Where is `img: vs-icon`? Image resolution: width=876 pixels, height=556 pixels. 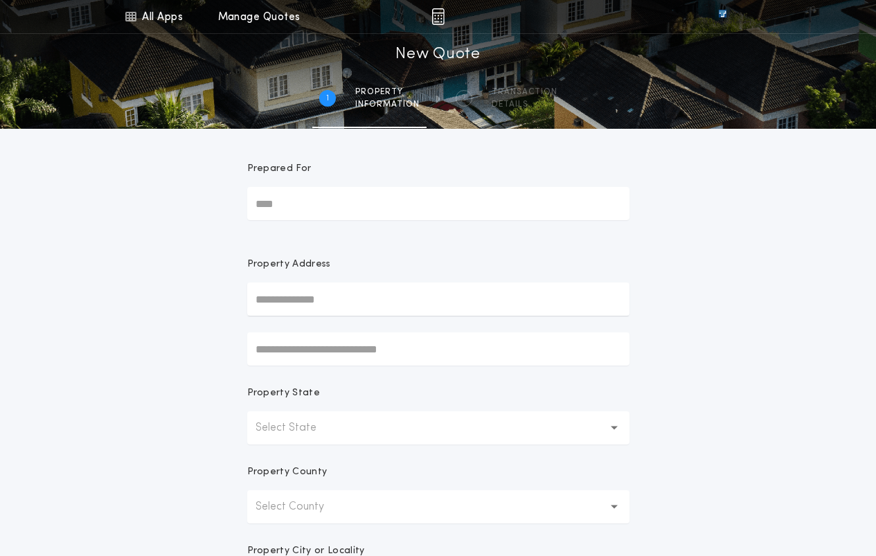 img: vs-icon is located at coordinates (722, 17).